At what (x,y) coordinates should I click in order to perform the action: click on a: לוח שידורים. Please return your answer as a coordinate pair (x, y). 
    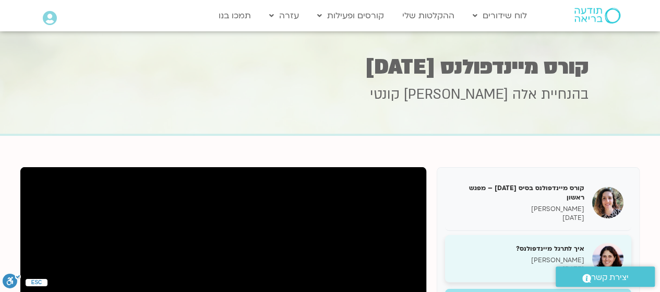
    Looking at the image, I should click on (500, 16).